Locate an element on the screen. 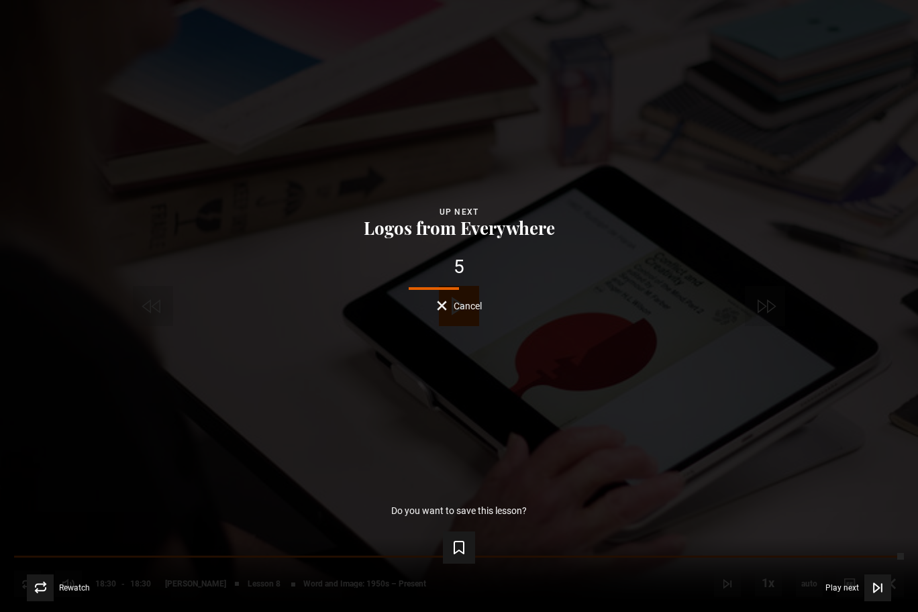 This screenshot has height=612, width=918. span: Play next is located at coordinates (842, 588).